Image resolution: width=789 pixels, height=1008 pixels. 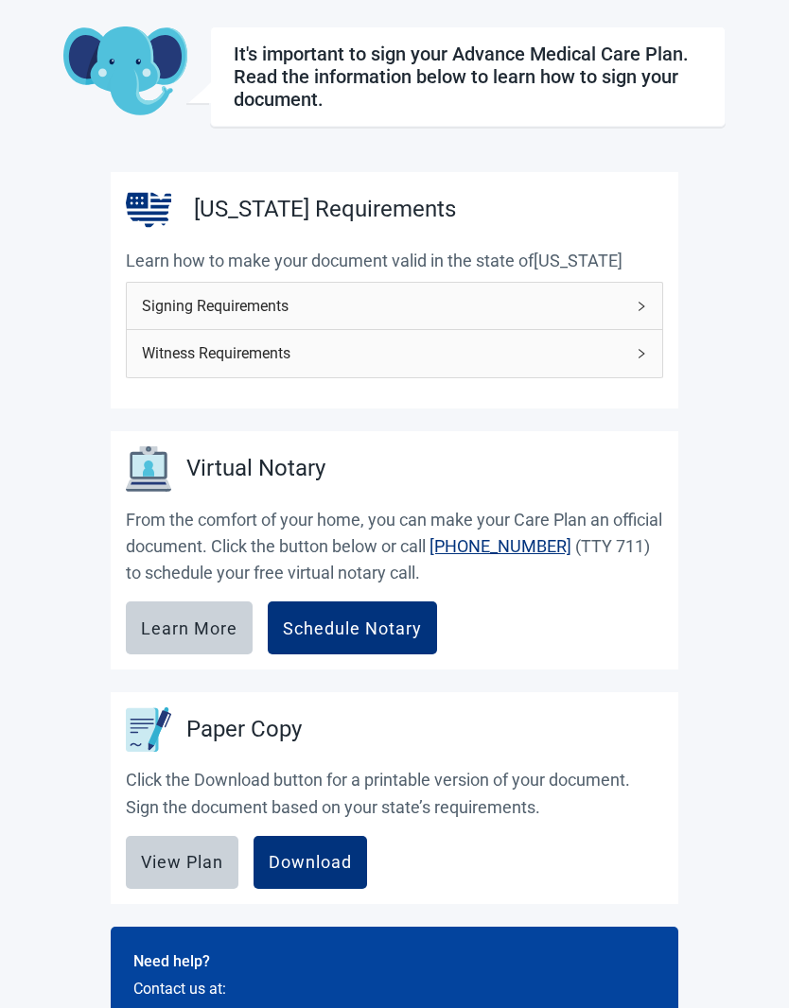 What do you see at coordinates (244, 731) in the screenshot?
I see `h3: Paper Copy` at bounding box center [244, 731].